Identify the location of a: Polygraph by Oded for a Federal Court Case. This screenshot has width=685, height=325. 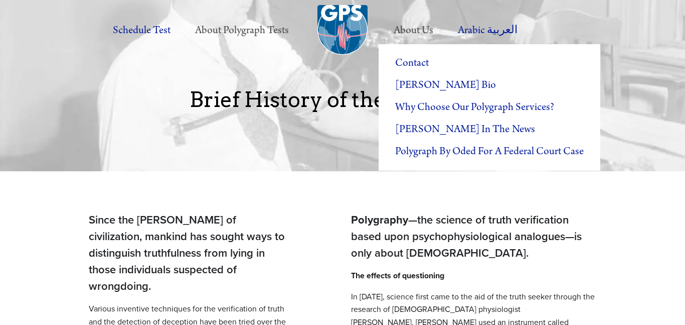
(490, 152).